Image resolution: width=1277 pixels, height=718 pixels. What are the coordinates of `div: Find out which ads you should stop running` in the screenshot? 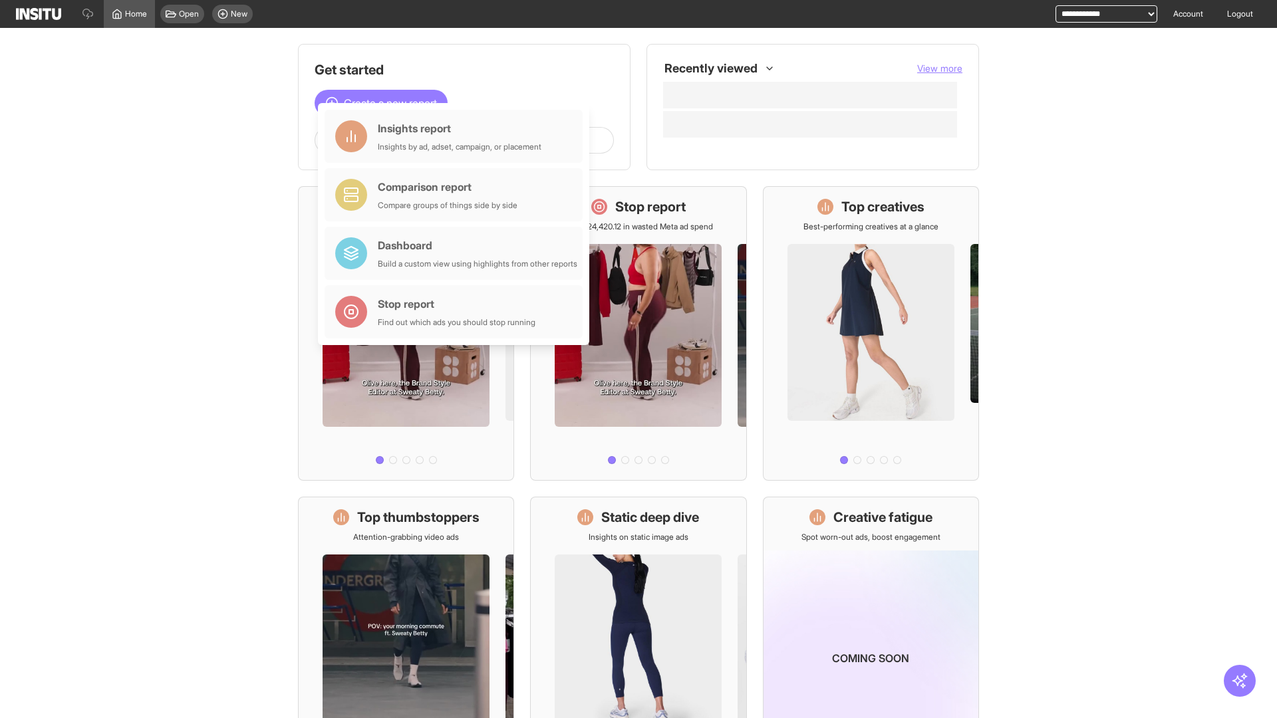 It's located at (456, 323).